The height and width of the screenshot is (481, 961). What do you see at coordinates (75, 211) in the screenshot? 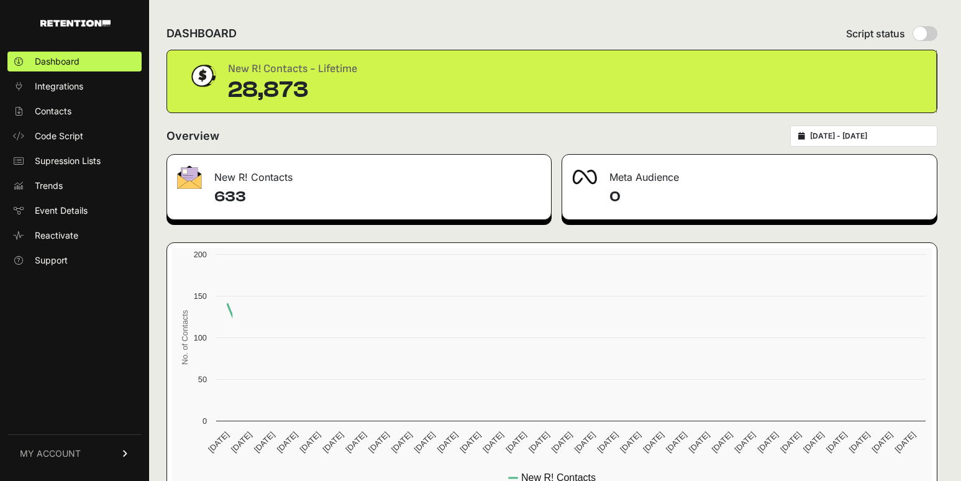
I see `a: Event Details` at bounding box center [75, 211].